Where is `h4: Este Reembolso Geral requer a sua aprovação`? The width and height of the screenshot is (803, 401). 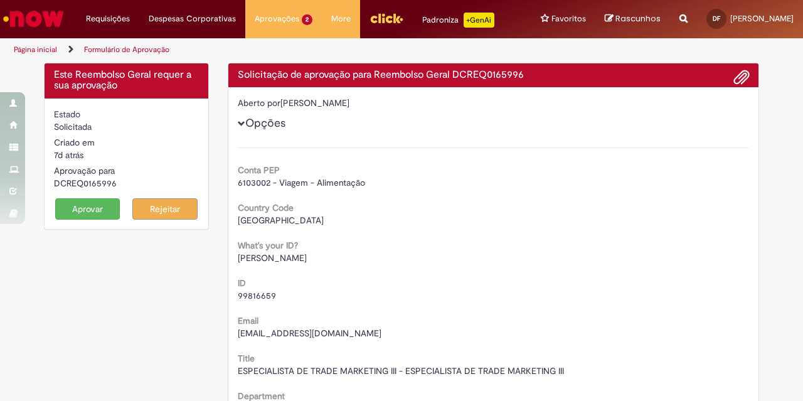 h4: Este Reembolso Geral requer a sua aprovação is located at coordinates (126, 80).